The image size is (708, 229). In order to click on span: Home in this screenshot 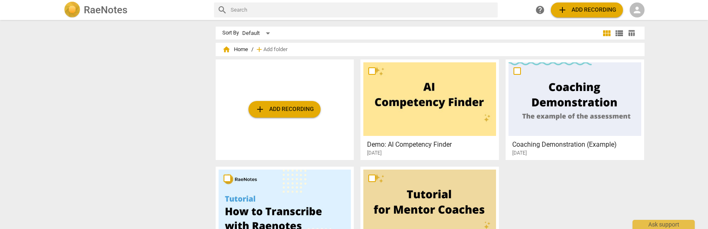, I will do `click(235, 49)`.